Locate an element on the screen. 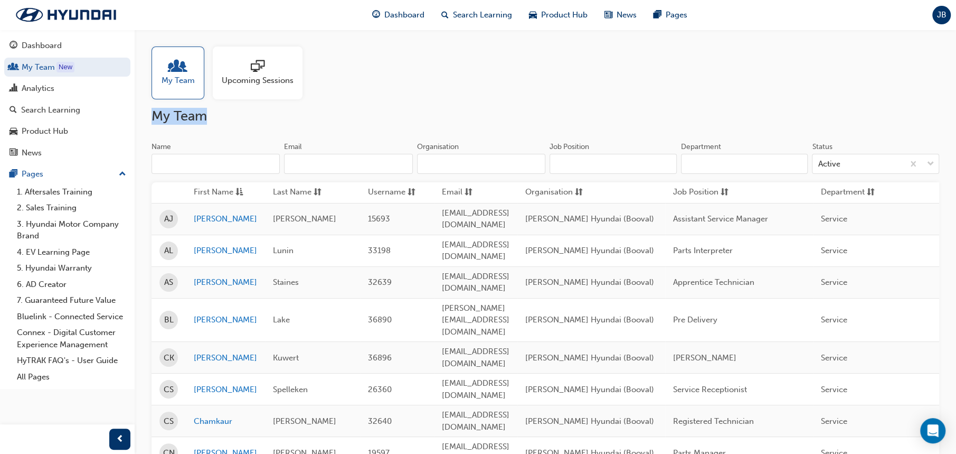  a: Chamkaur is located at coordinates (225, 421).